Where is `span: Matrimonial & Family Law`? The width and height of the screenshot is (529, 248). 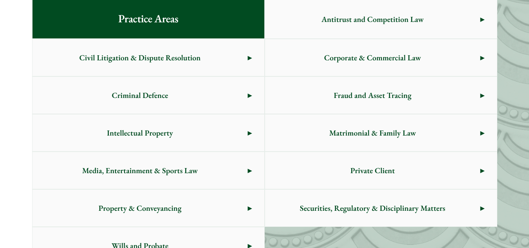
span: Matrimonial & Family Law is located at coordinates (373, 133).